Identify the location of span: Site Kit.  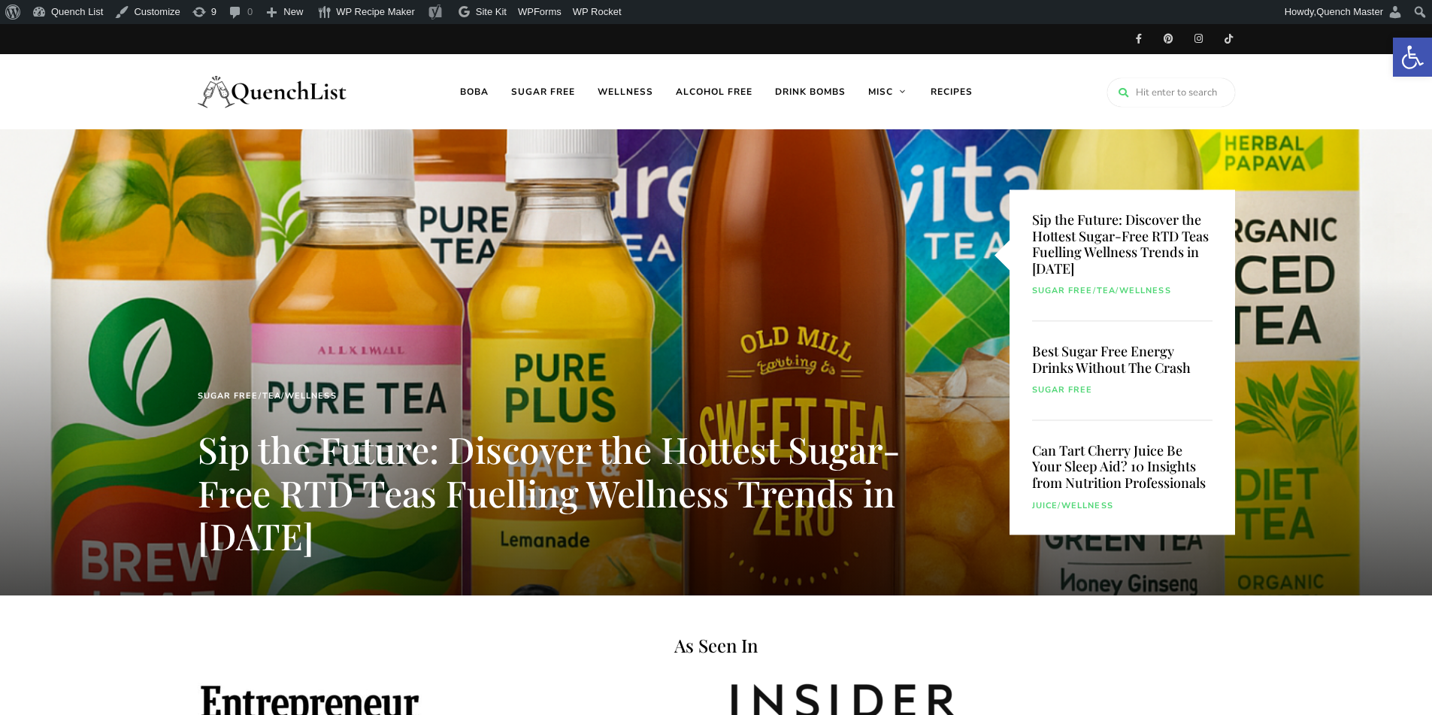
(491, 11).